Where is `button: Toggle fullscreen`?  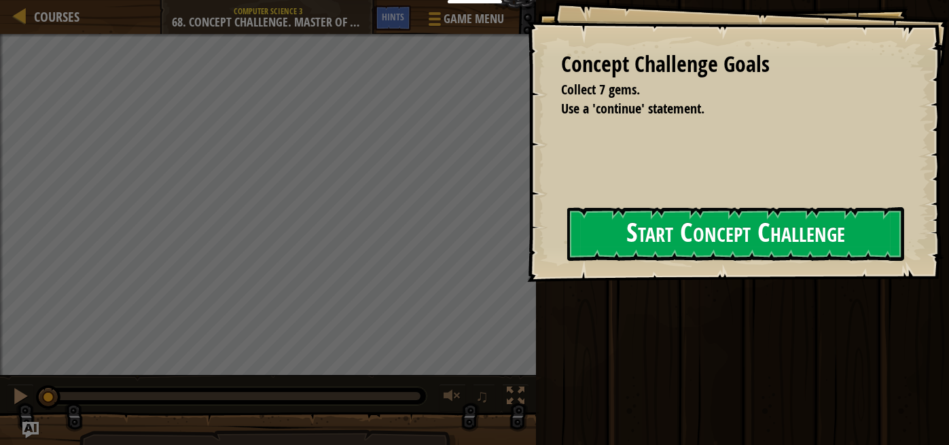 button: Toggle fullscreen is located at coordinates (516, 397).